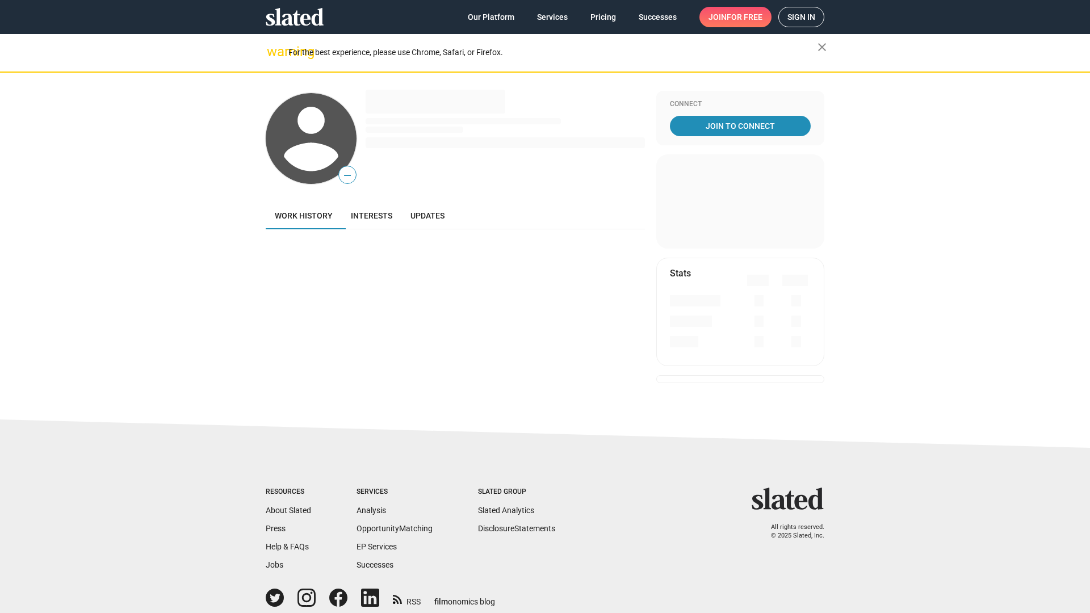 This screenshot has height=613, width=1090. Describe the element at coordinates (376, 547) in the screenshot. I see `a: EP Services` at that location.